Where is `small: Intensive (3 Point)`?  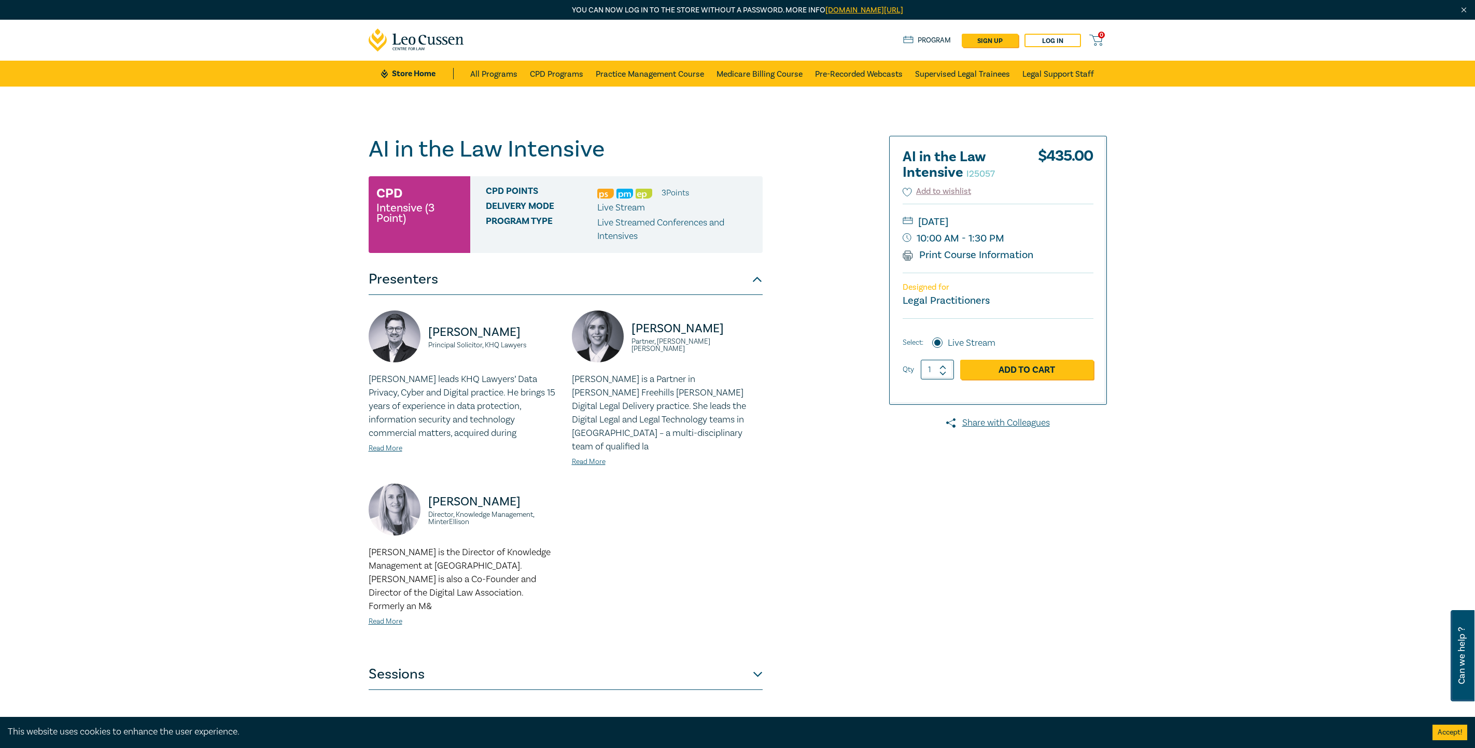 small: Intensive (3 Point) is located at coordinates (419, 213).